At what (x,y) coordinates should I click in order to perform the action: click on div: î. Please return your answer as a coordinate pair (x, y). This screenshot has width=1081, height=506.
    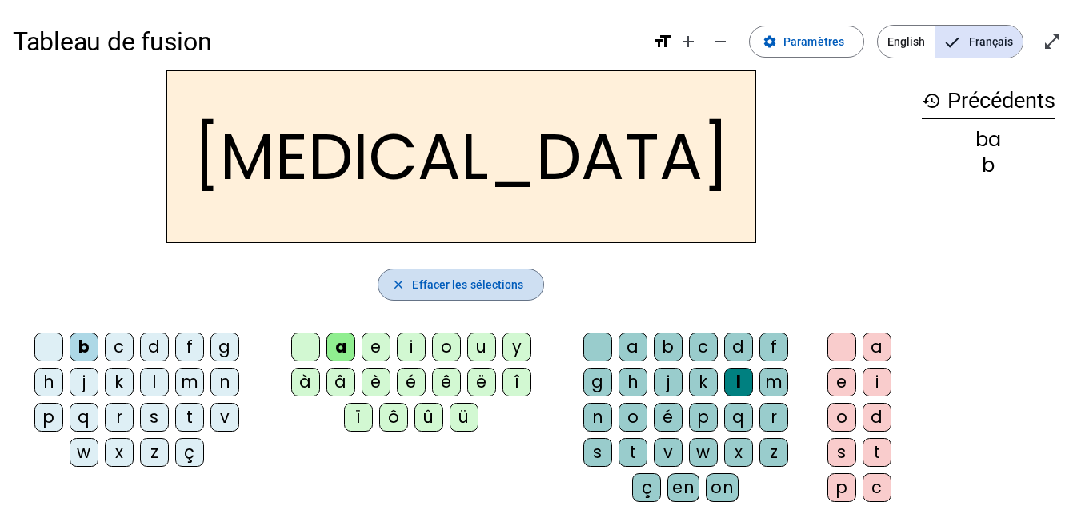
    Looking at the image, I should click on (517, 382).